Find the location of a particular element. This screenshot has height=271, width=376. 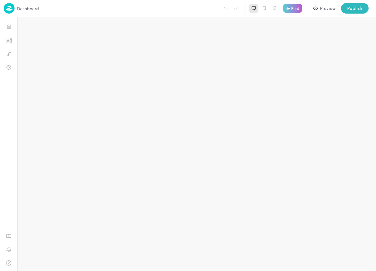

button: Publish is located at coordinates (354, 8).